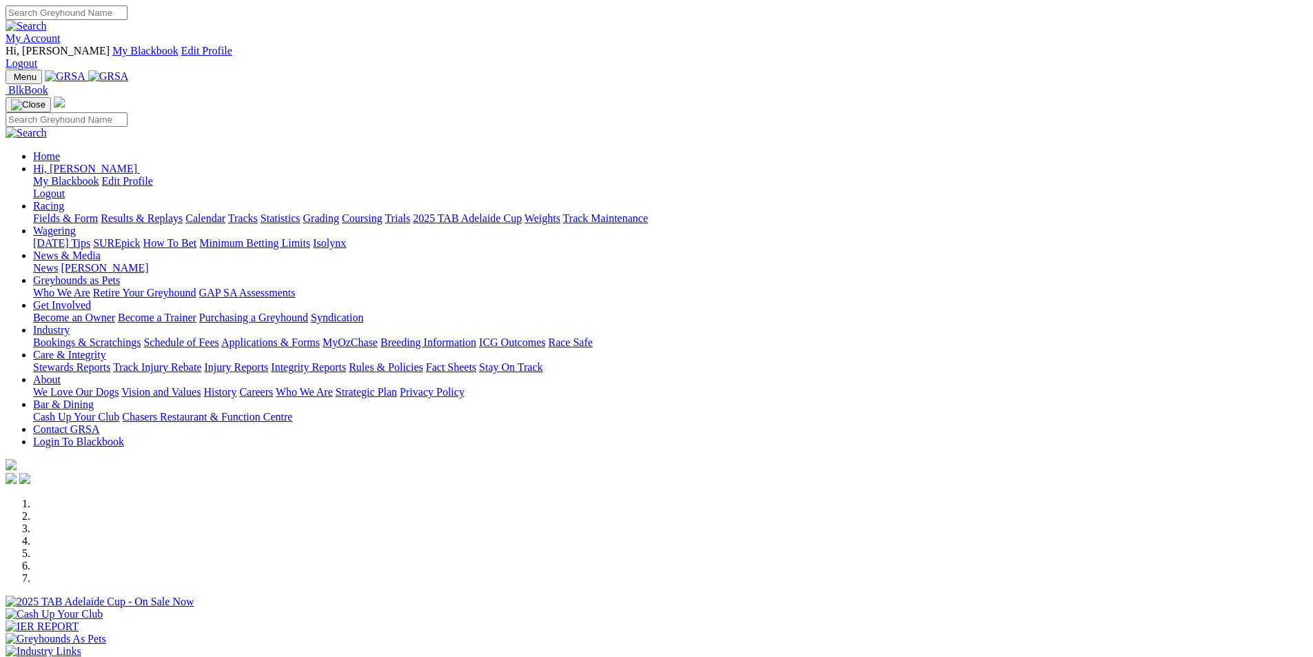 The height and width of the screenshot is (657, 1313). What do you see at coordinates (77, 280) in the screenshot?
I see `a: Greyhounds as Pets` at bounding box center [77, 280].